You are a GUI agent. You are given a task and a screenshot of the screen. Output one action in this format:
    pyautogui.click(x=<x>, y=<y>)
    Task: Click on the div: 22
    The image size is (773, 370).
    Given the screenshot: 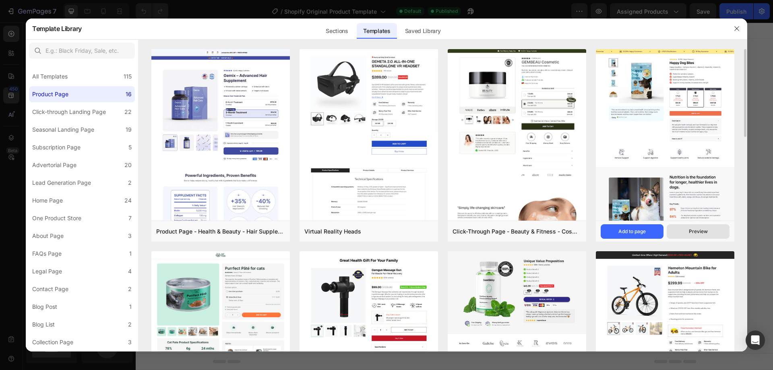 What is the action you would take?
    pyautogui.click(x=128, y=112)
    